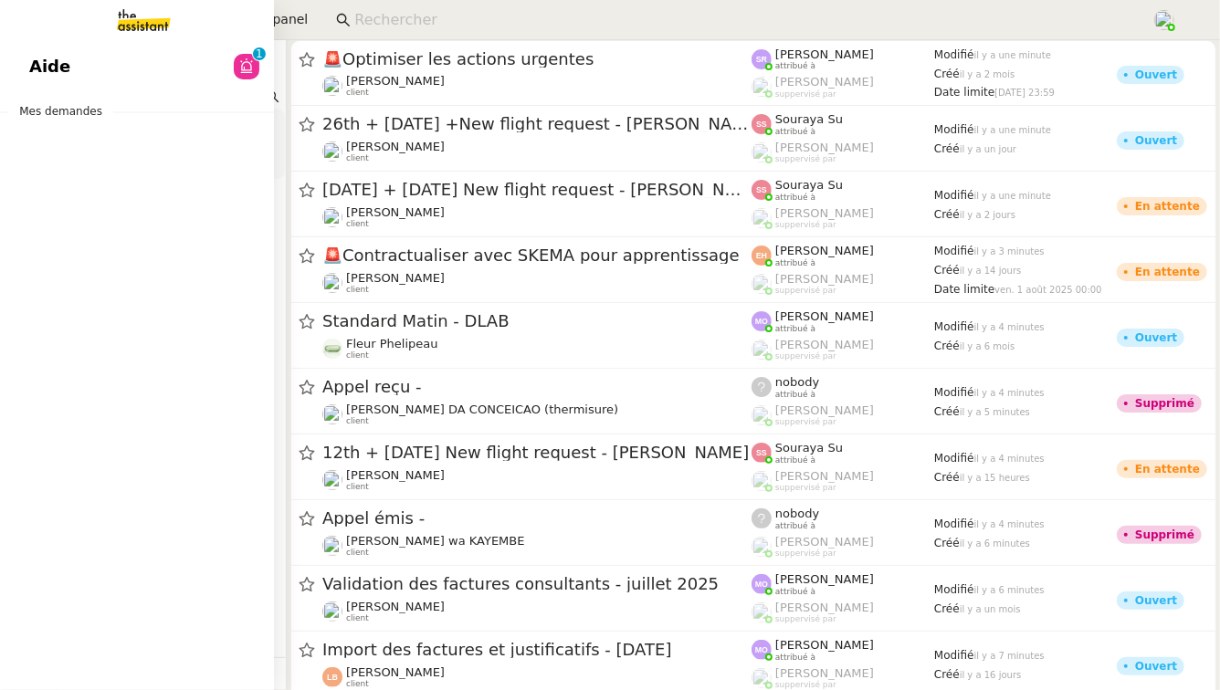 Image resolution: width=1220 pixels, height=690 pixels. I want to click on img: users%2F47wLulqoDhMx0TTMwUcsFP5V2A23%2Favatar%2Fnokpict-removebg-preview-removebg-preview.png, so click(332, 546).